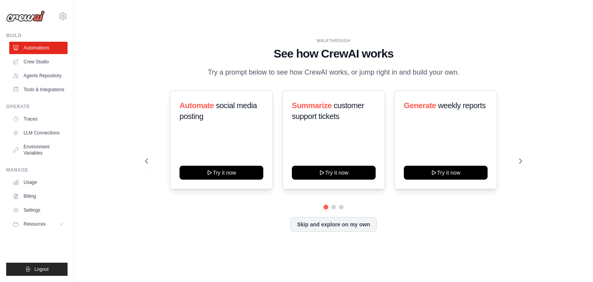  What do you see at coordinates (38, 224) in the screenshot?
I see `button: Resources` at bounding box center [38, 224].